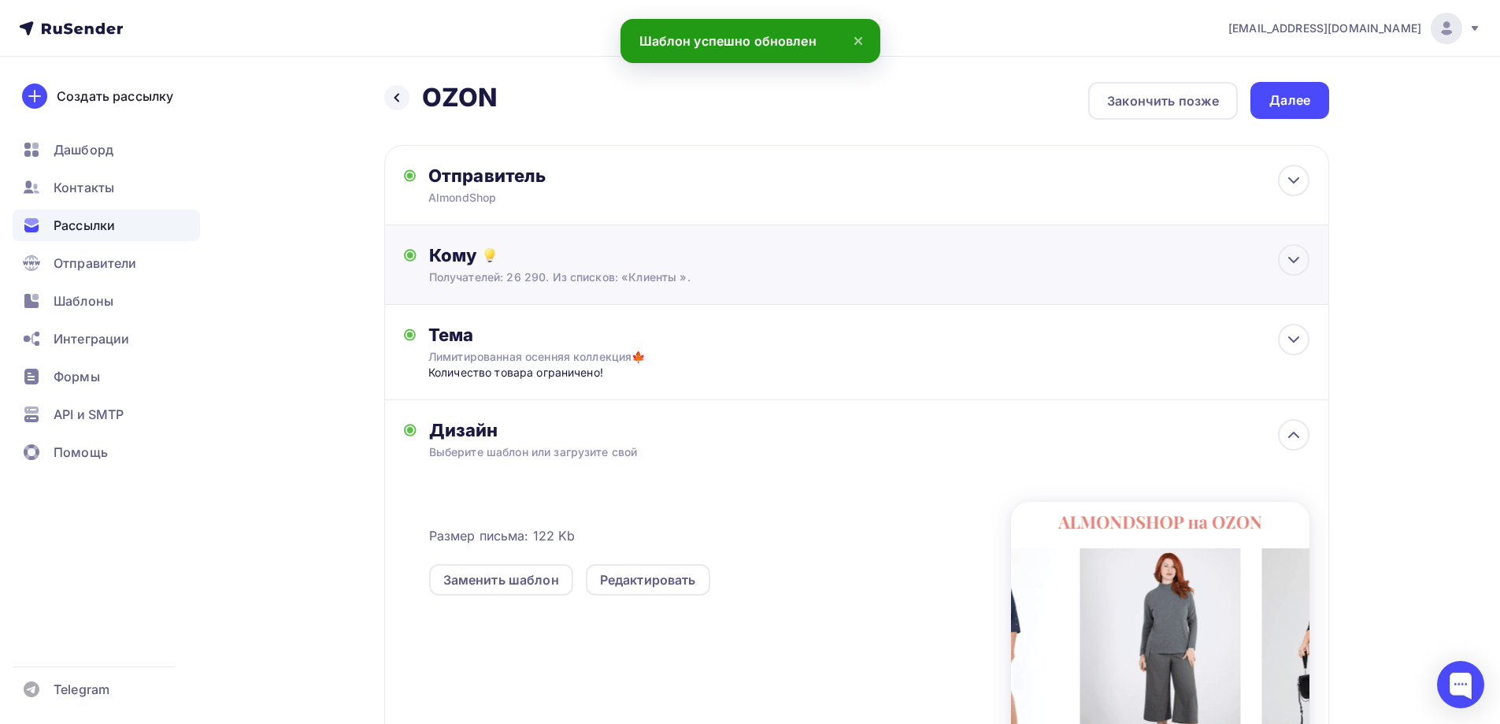  What do you see at coordinates (1163, 101) in the screenshot?
I see `div: Закончить позже` at bounding box center [1163, 101].